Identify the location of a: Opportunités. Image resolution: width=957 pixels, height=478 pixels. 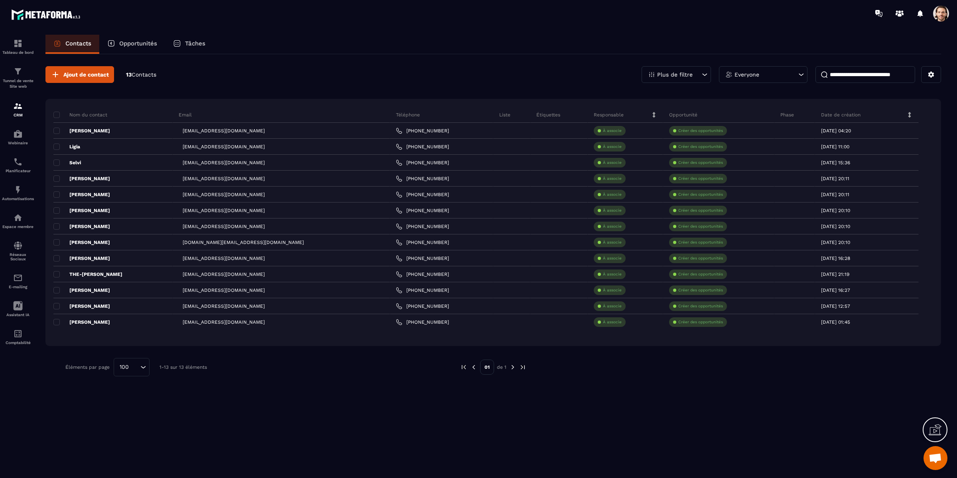
(132, 44).